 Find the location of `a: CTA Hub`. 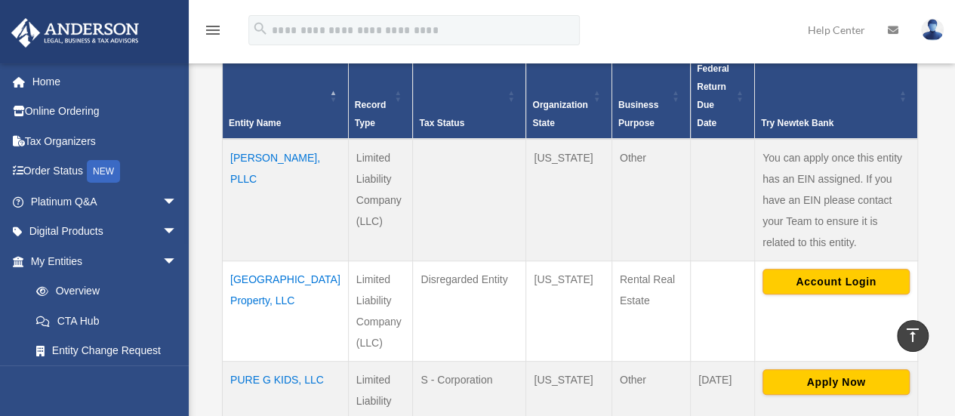

a: CTA Hub is located at coordinates (106, 321).